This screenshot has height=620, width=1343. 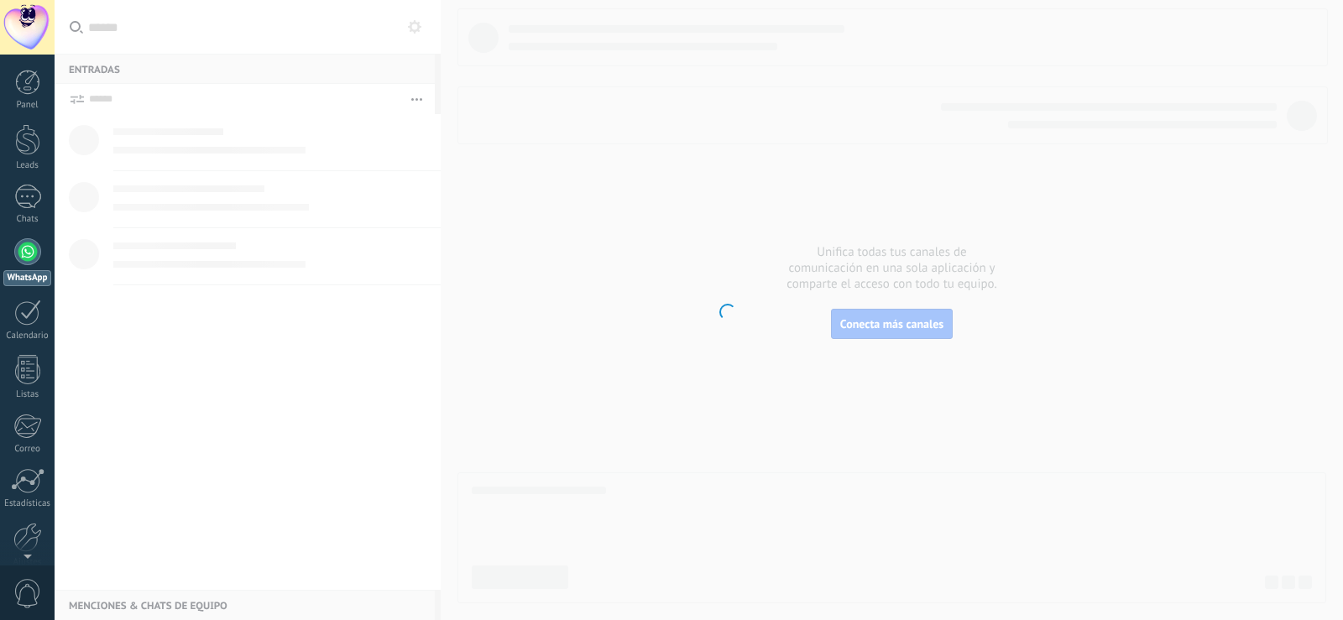 I want to click on div: Chats, so click(x=28, y=219).